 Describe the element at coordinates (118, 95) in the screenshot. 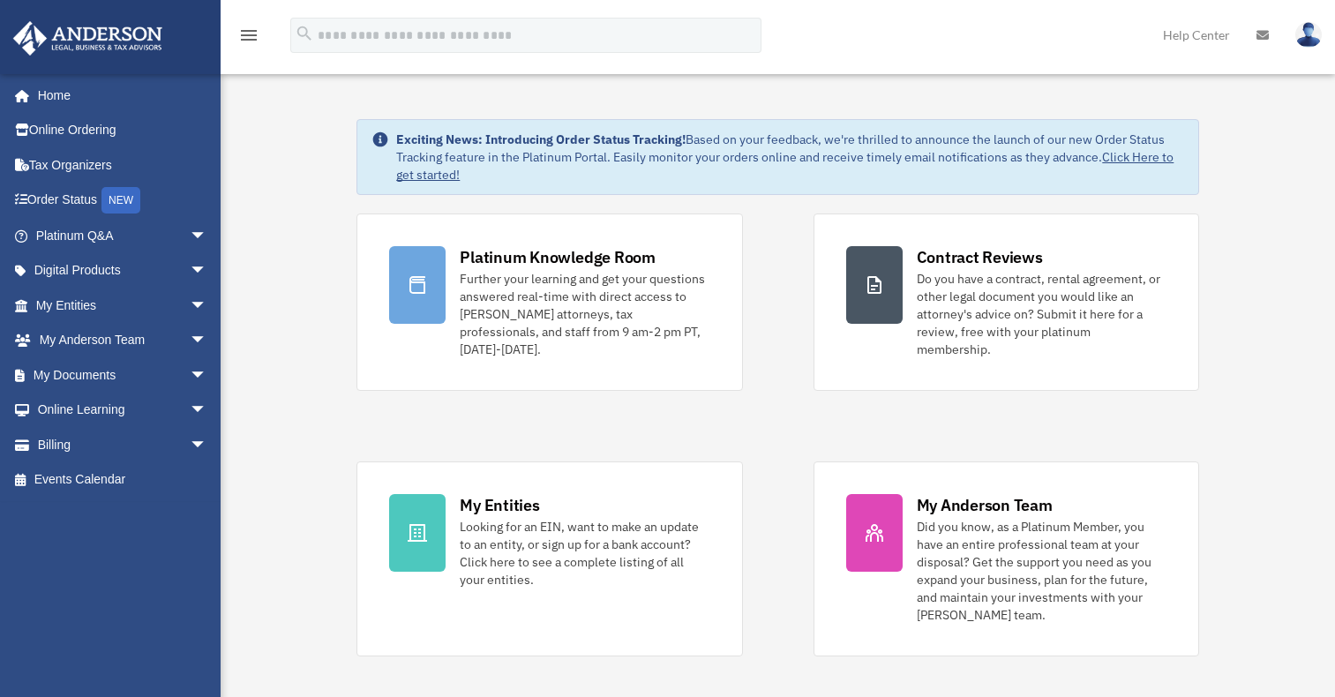

I see `a: Home` at that location.